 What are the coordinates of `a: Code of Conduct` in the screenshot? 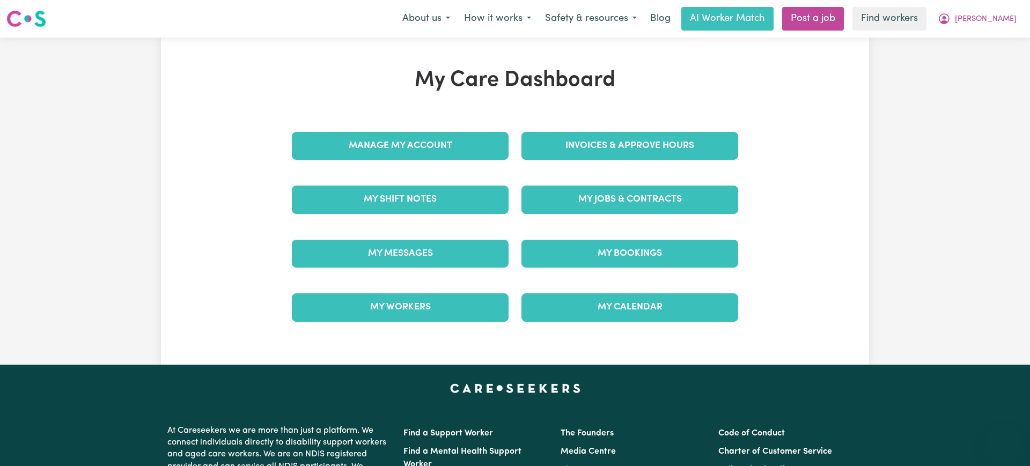 It's located at (752, 434).